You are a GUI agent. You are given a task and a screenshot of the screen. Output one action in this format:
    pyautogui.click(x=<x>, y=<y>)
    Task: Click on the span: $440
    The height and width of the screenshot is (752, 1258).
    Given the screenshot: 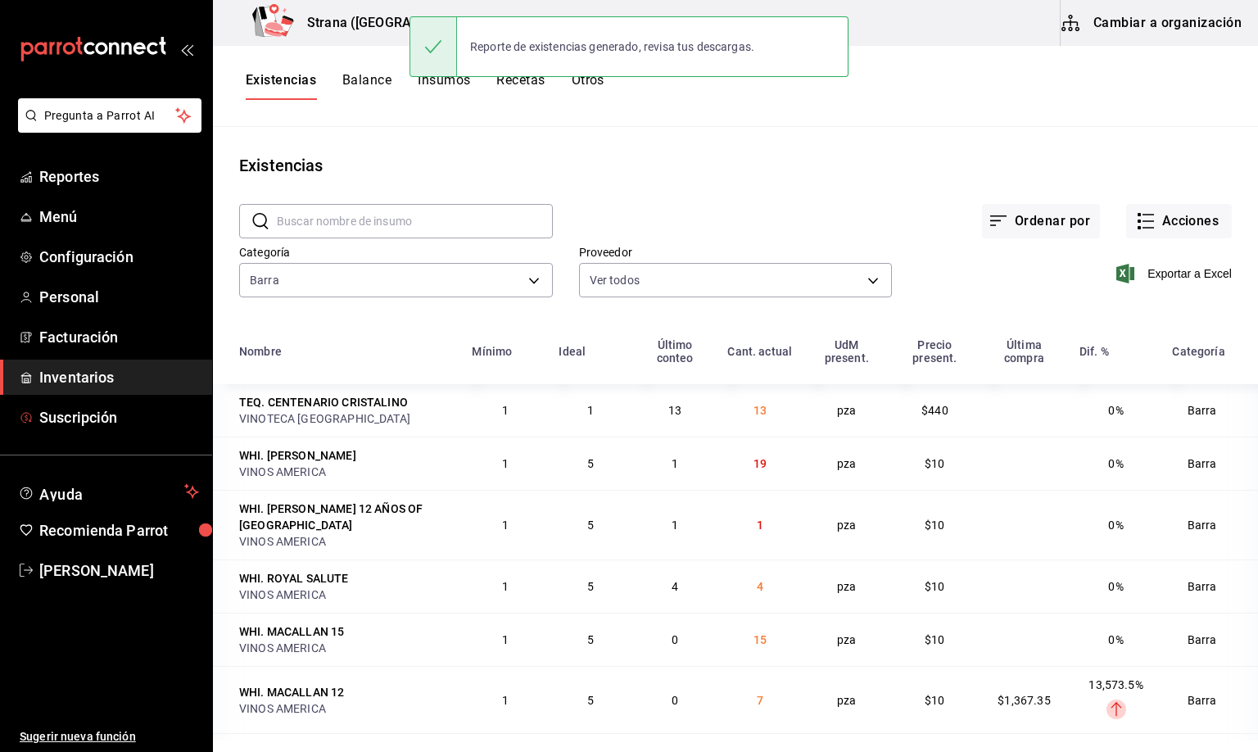 What is the action you would take?
    pyautogui.click(x=935, y=410)
    